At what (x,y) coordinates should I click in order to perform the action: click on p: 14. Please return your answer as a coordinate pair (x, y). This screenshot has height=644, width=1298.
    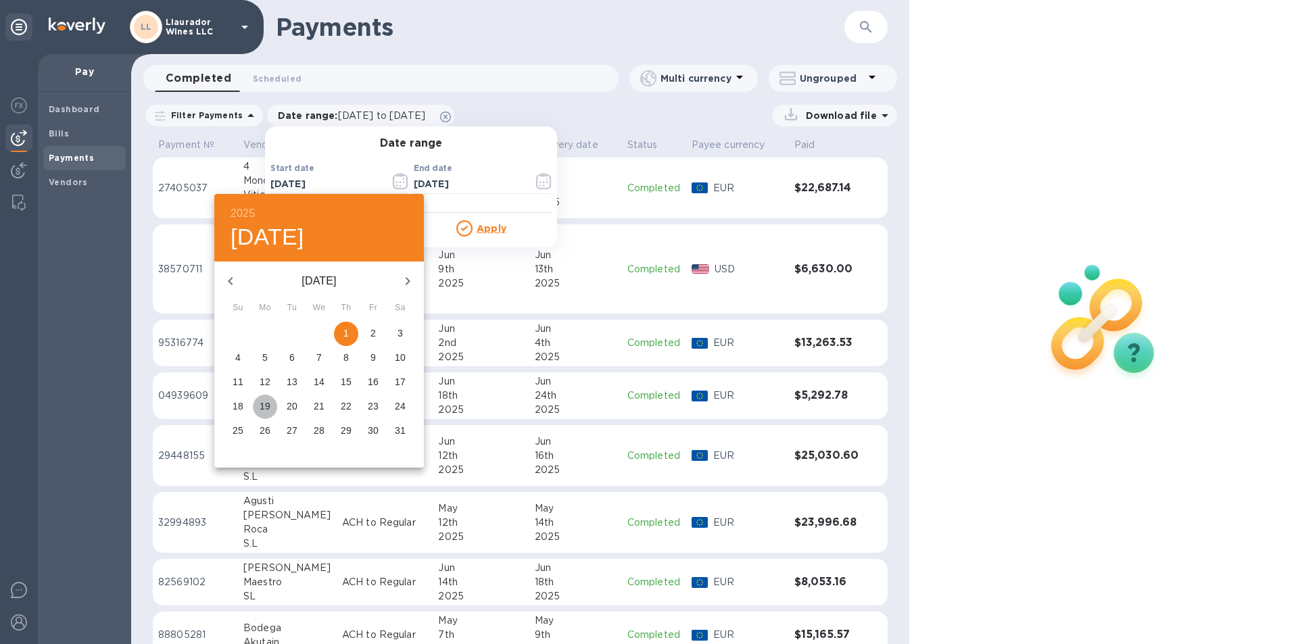
    Looking at the image, I should click on (319, 382).